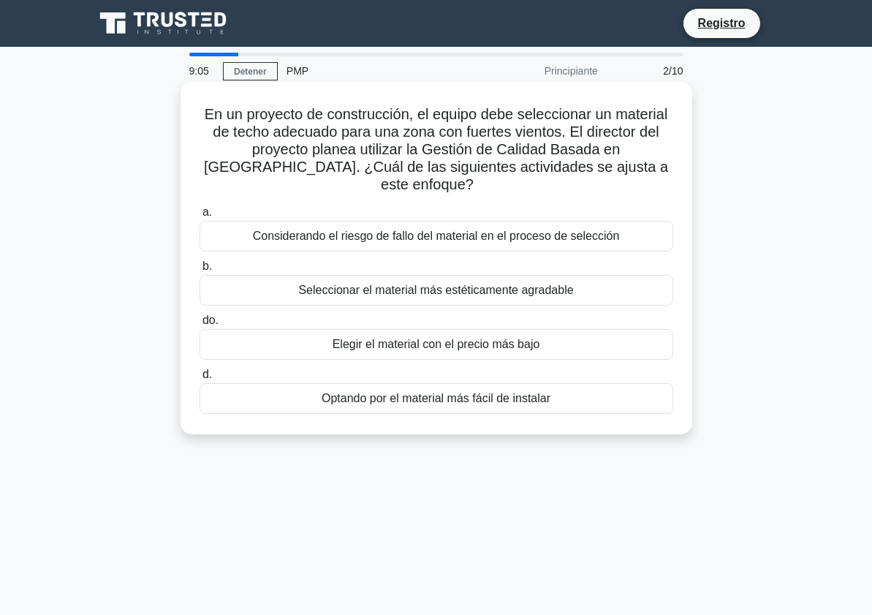 This screenshot has height=615, width=872. Describe the element at coordinates (207, 374) in the screenshot. I see `font: d.` at that location.